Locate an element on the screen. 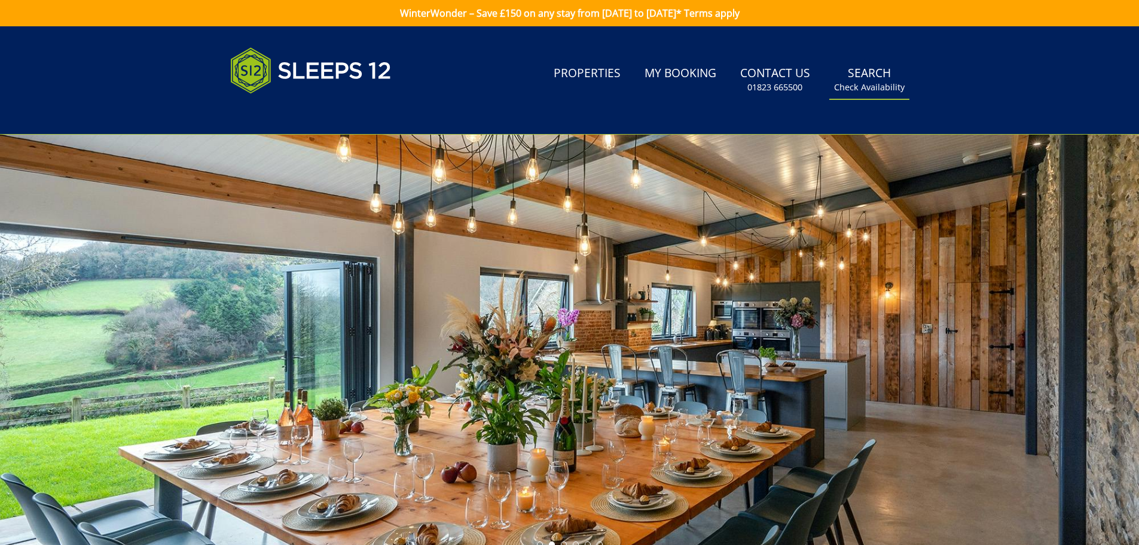 The width and height of the screenshot is (1139, 545). img: Sleeps 12 is located at coordinates (311, 71).